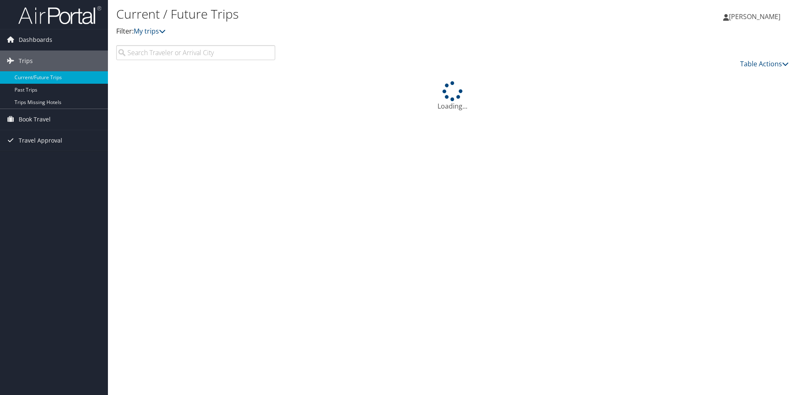 The width and height of the screenshot is (797, 395). What do you see at coordinates (26, 61) in the screenshot?
I see `span: Trips` at bounding box center [26, 61].